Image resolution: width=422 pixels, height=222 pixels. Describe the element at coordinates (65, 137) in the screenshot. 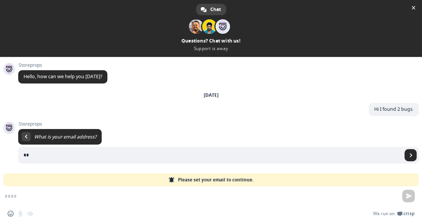

I see `span: What is your email address?` at that location.